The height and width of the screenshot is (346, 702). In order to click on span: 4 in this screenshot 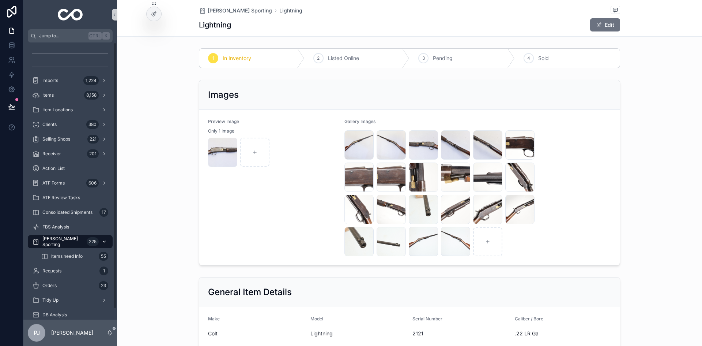, I will do `click(529, 58)`.